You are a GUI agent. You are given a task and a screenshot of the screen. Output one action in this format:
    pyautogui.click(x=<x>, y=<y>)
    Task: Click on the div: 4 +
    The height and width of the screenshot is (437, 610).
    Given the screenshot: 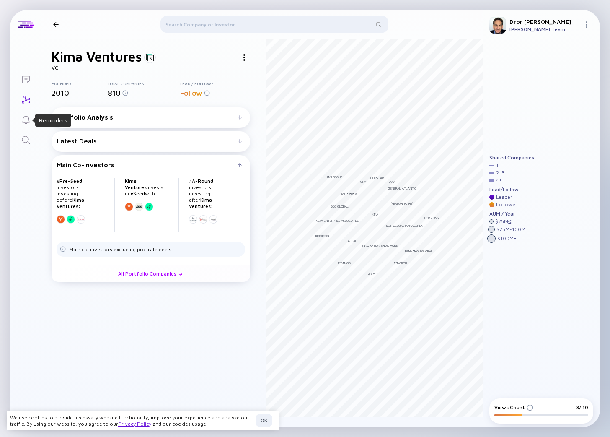 What is the action you would take?
    pyautogui.click(x=499, y=180)
    